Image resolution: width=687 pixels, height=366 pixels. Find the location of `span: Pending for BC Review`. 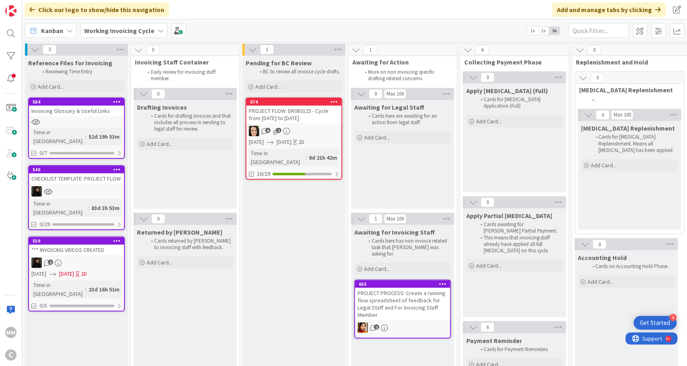

span: Pending for BC Review is located at coordinates (279, 63).